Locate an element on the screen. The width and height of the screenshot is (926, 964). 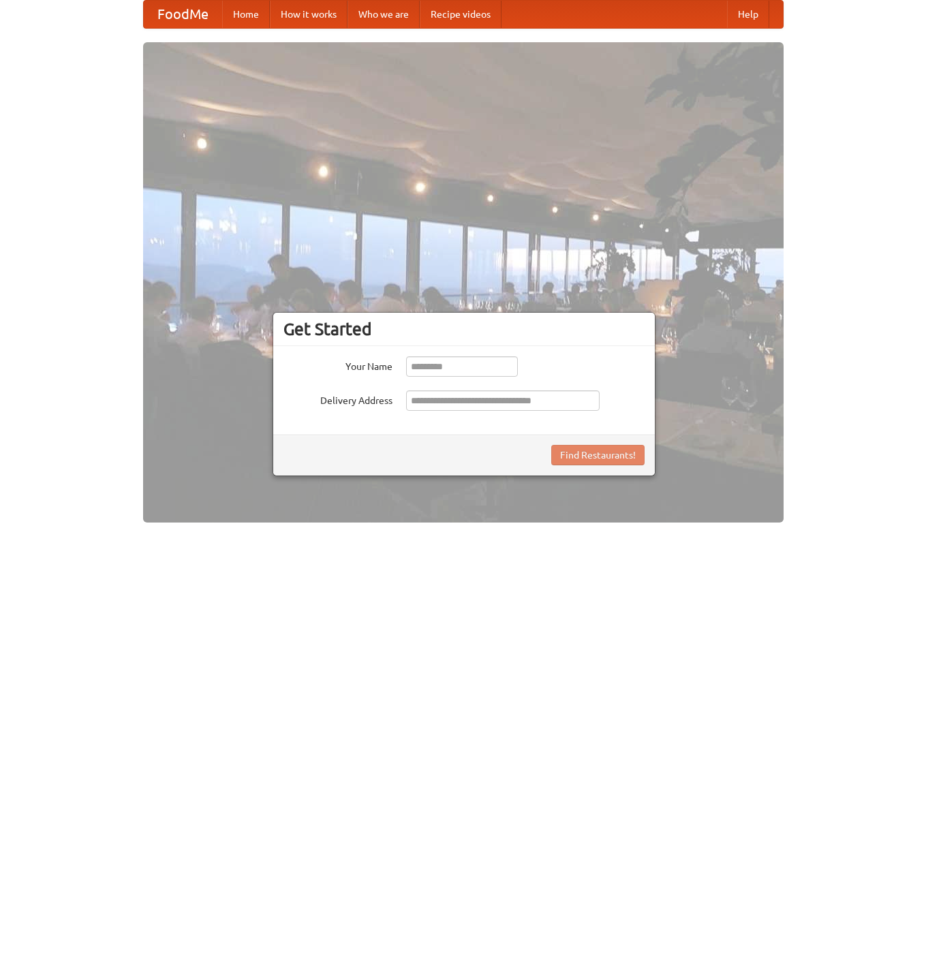
h3: Get Started is located at coordinates (464, 329).